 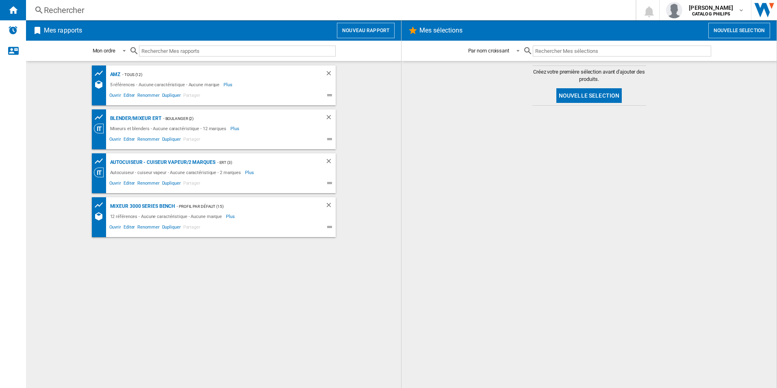 I want to click on div: Mon ordre, so click(x=104, y=50).